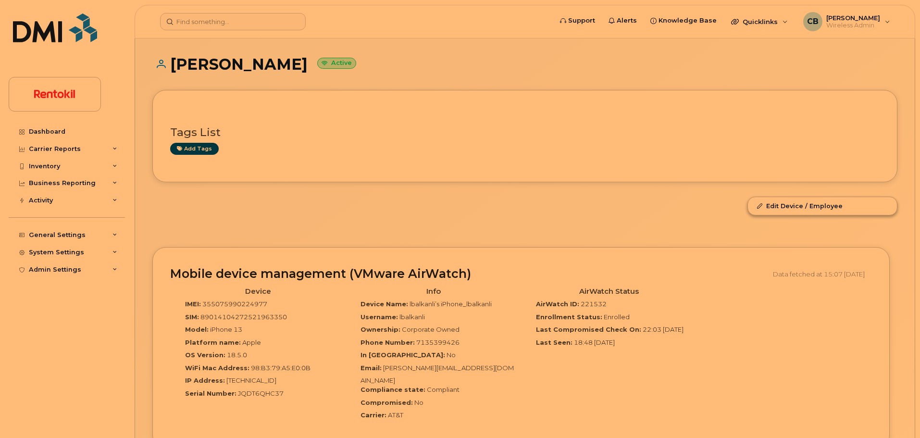 This screenshot has height=438, width=920. I want to click on label: Carrier:, so click(374, 415).